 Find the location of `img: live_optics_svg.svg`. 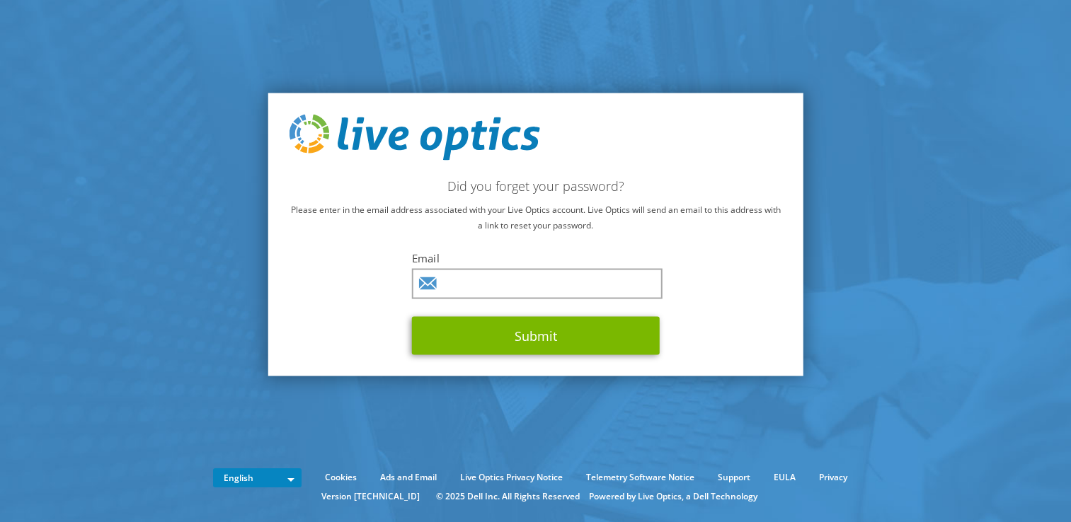

img: live_optics_svg.svg is located at coordinates (414, 137).